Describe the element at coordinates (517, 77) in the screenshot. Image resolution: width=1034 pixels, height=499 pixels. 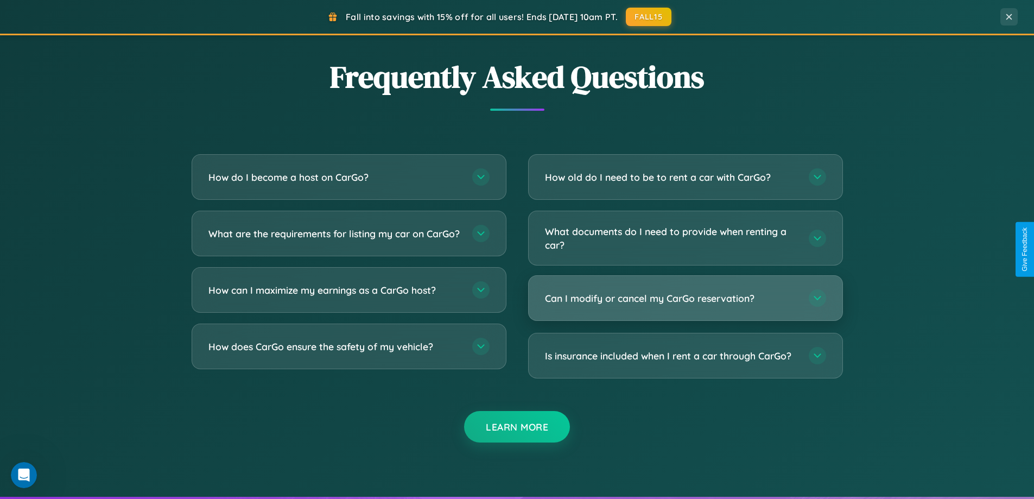
I see `h2: Frequently Asked Questions` at that location.